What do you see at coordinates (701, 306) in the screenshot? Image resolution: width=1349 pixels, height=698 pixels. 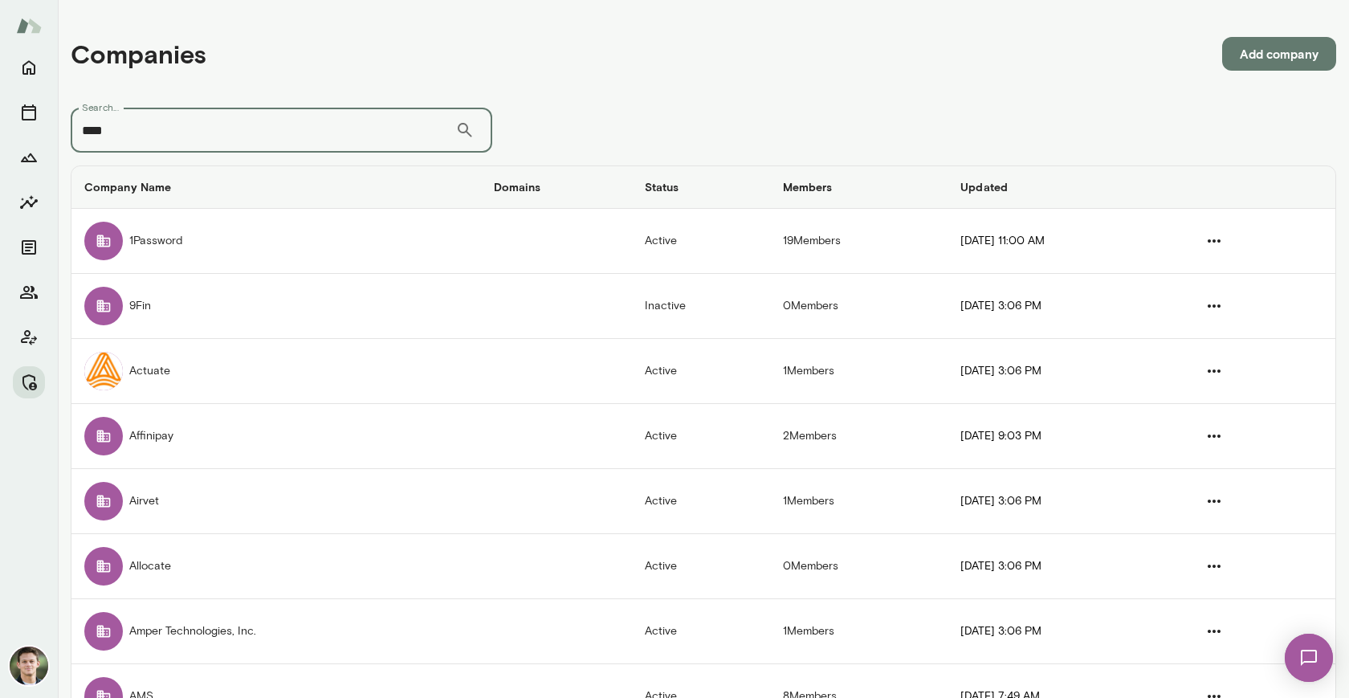 I see `td: Inactive` at bounding box center [701, 306].